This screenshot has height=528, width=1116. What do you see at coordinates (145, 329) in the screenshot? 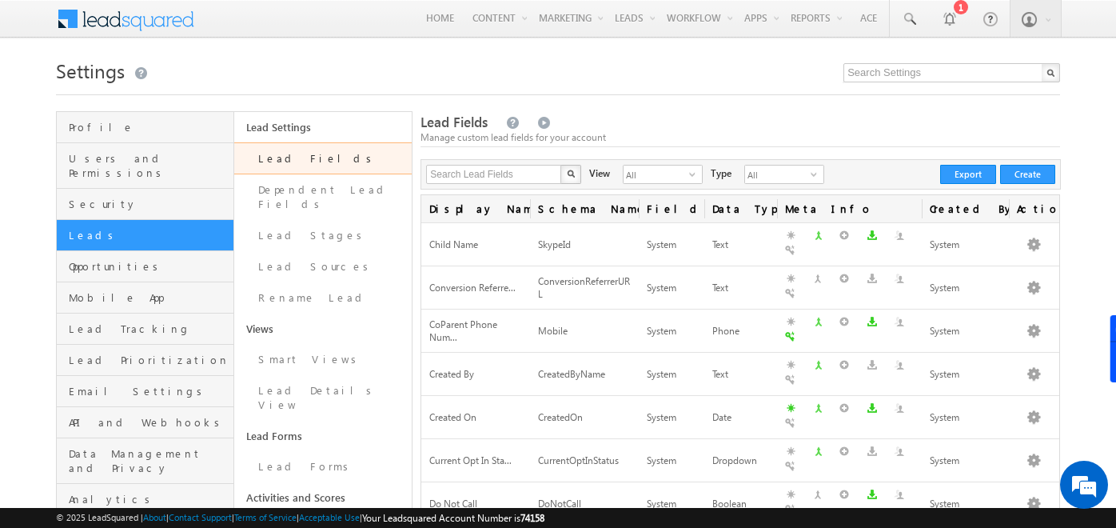
I see `a: Lead Tracking` at bounding box center [145, 329].